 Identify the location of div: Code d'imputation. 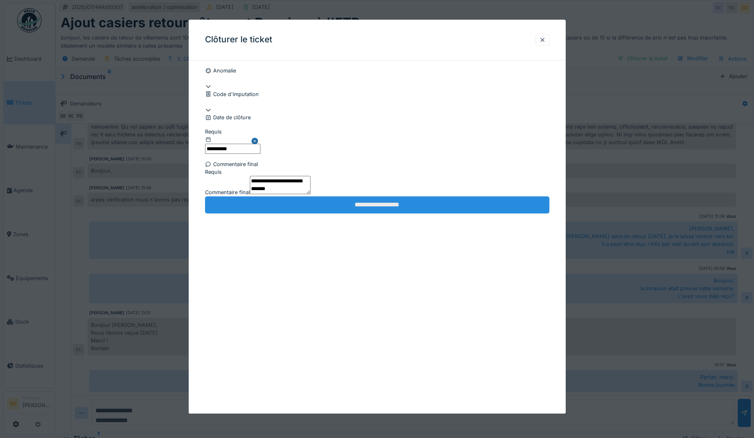
(377, 94).